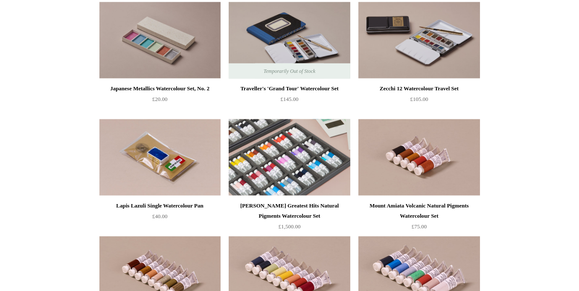  What do you see at coordinates (290, 227) in the screenshot?
I see `span: £1,500.00` at bounding box center [290, 227].